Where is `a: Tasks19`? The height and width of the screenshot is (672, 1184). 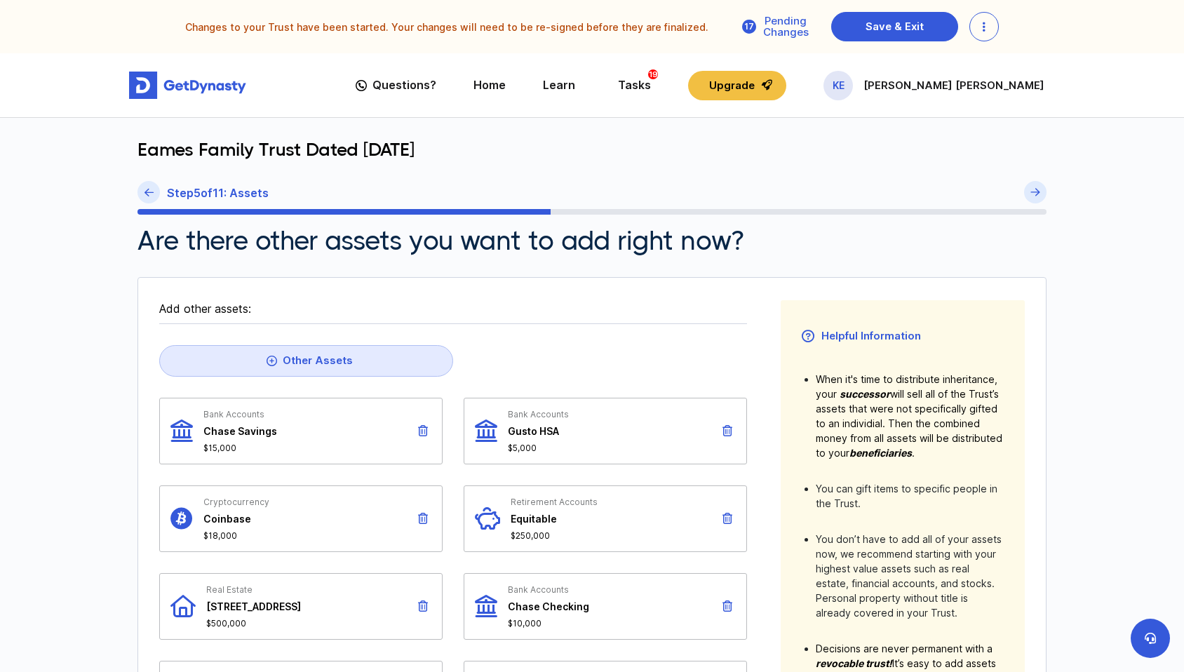 a: Tasks19 is located at coordinates (631, 85).